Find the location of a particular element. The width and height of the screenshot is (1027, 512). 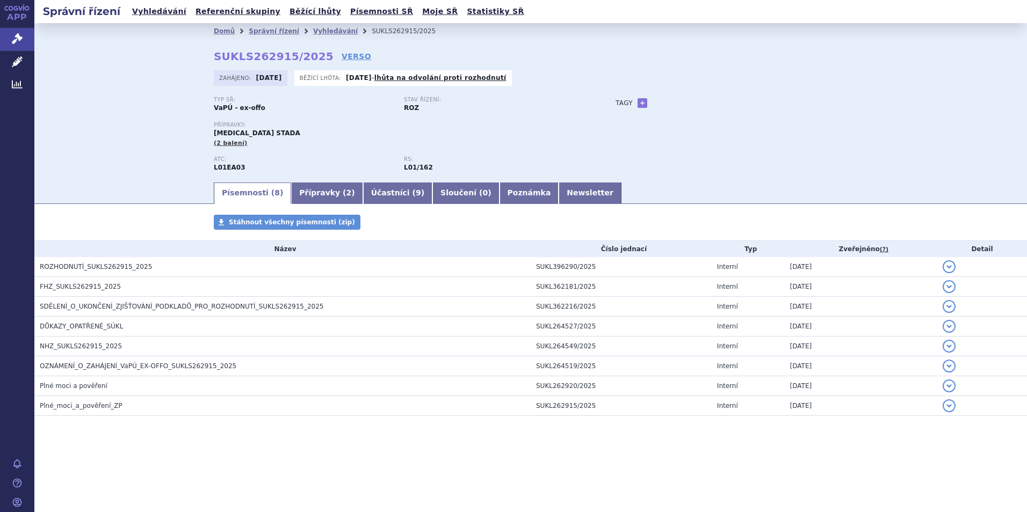

p: Stav řízení: is located at coordinates (493, 100).